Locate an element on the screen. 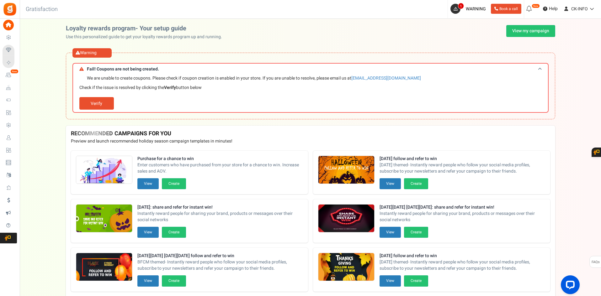  button: Open LiveChat chat widget is located at coordinates (14, 12).